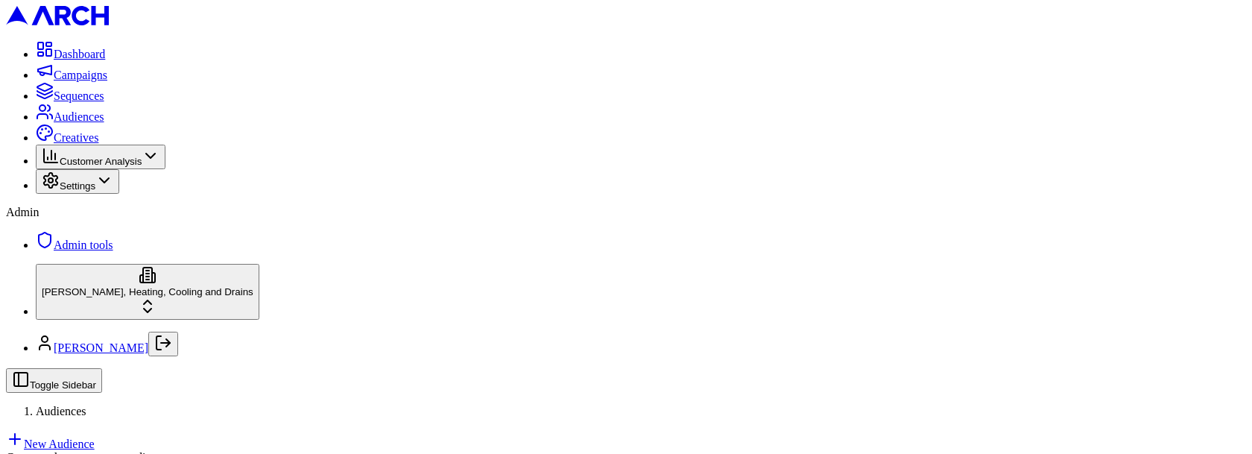  What do you see at coordinates (70, 116) in the screenshot?
I see `a: Audiences` at bounding box center [70, 116].